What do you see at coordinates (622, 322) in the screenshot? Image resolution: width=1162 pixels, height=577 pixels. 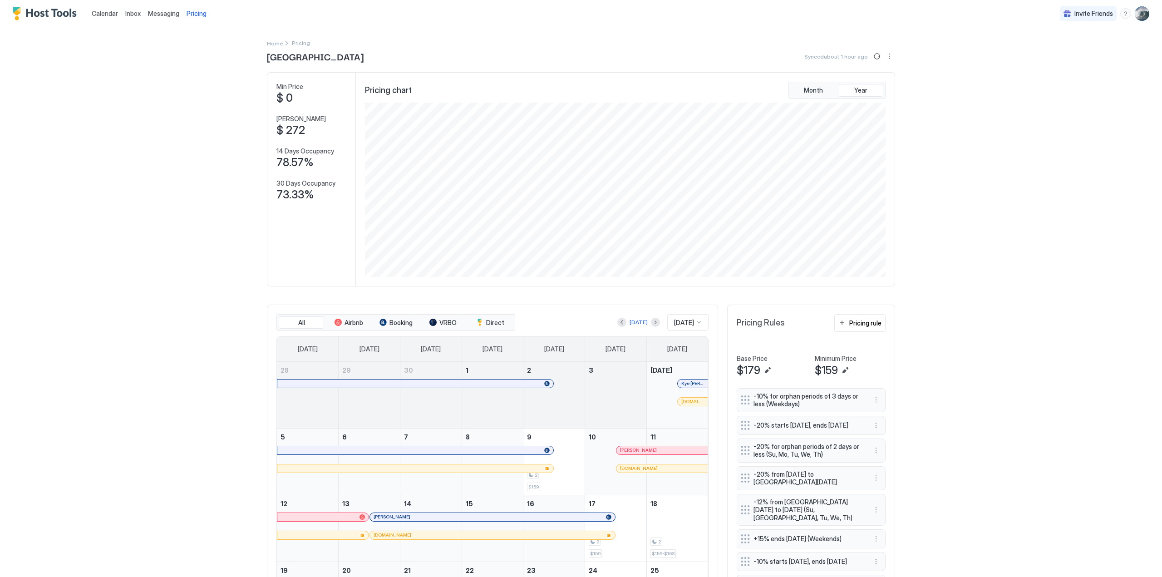 I see `button: Previous month` at bounding box center [622, 322].